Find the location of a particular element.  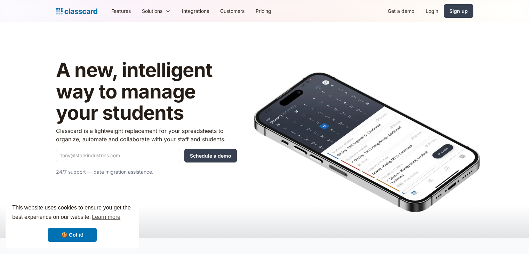

a: dismiss cookie message is located at coordinates (72, 235).